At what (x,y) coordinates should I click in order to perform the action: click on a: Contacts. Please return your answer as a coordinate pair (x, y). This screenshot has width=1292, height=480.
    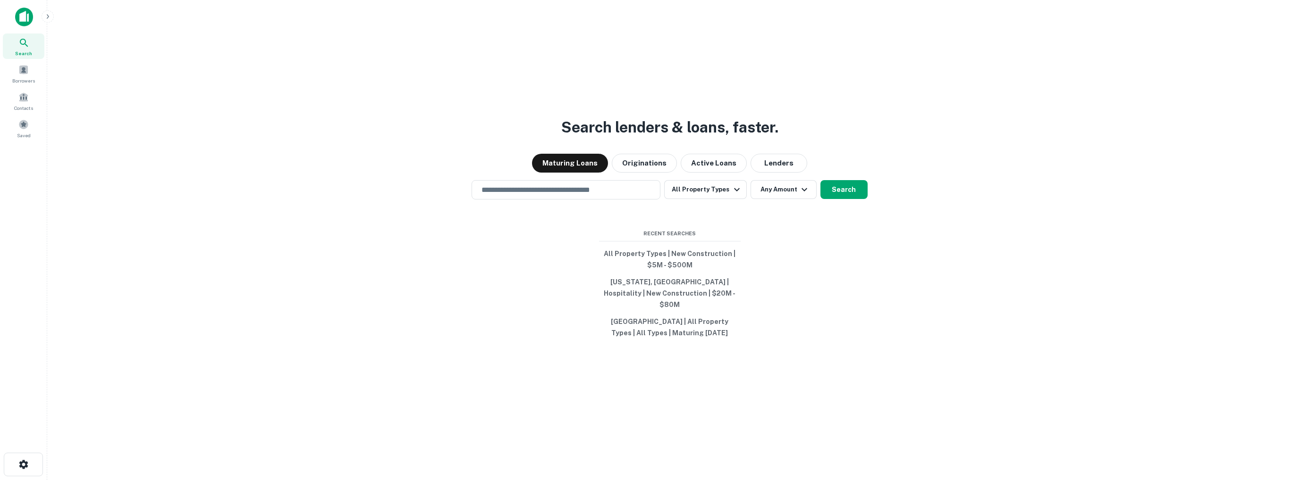
    Looking at the image, I should click on (24, 101).